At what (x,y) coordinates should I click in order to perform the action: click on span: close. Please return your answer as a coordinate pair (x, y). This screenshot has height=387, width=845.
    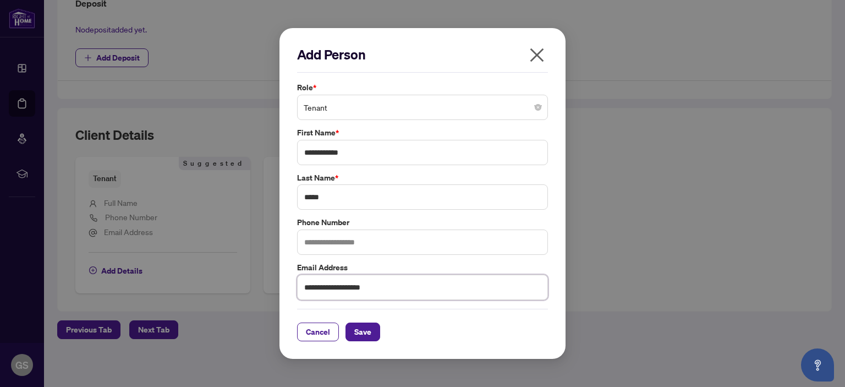
    Looking at the image, I should click on (537, 55).